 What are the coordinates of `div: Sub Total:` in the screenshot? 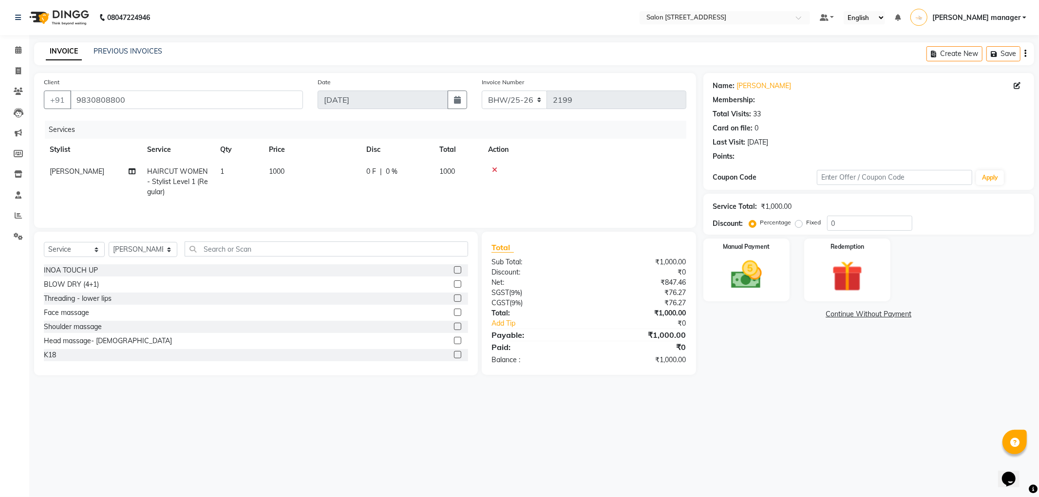 It's located at (536, 262).